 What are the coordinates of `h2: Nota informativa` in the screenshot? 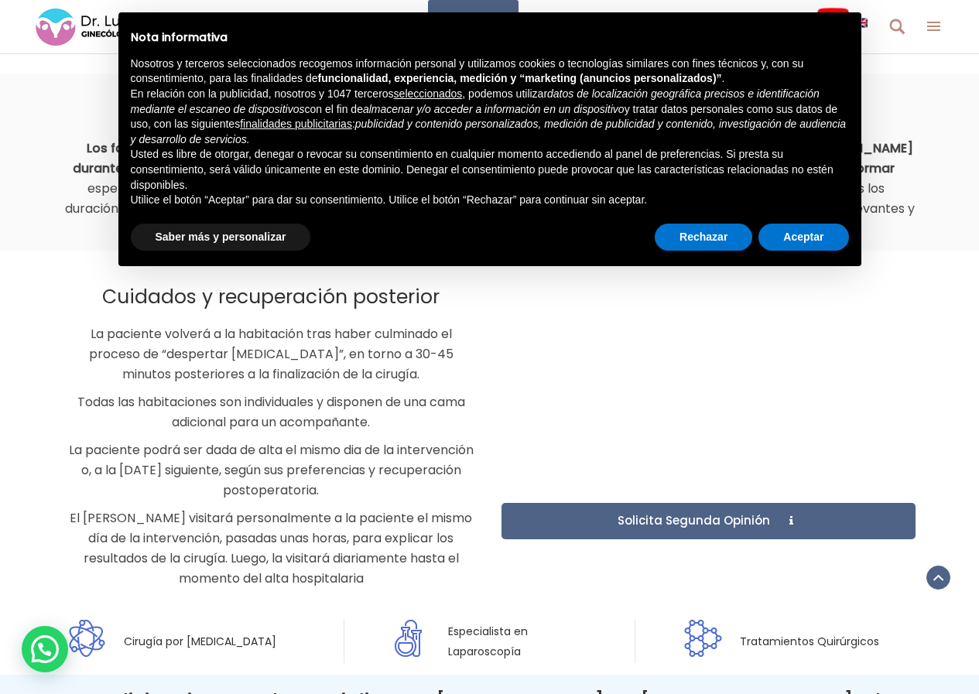 It's located at (490, 37).